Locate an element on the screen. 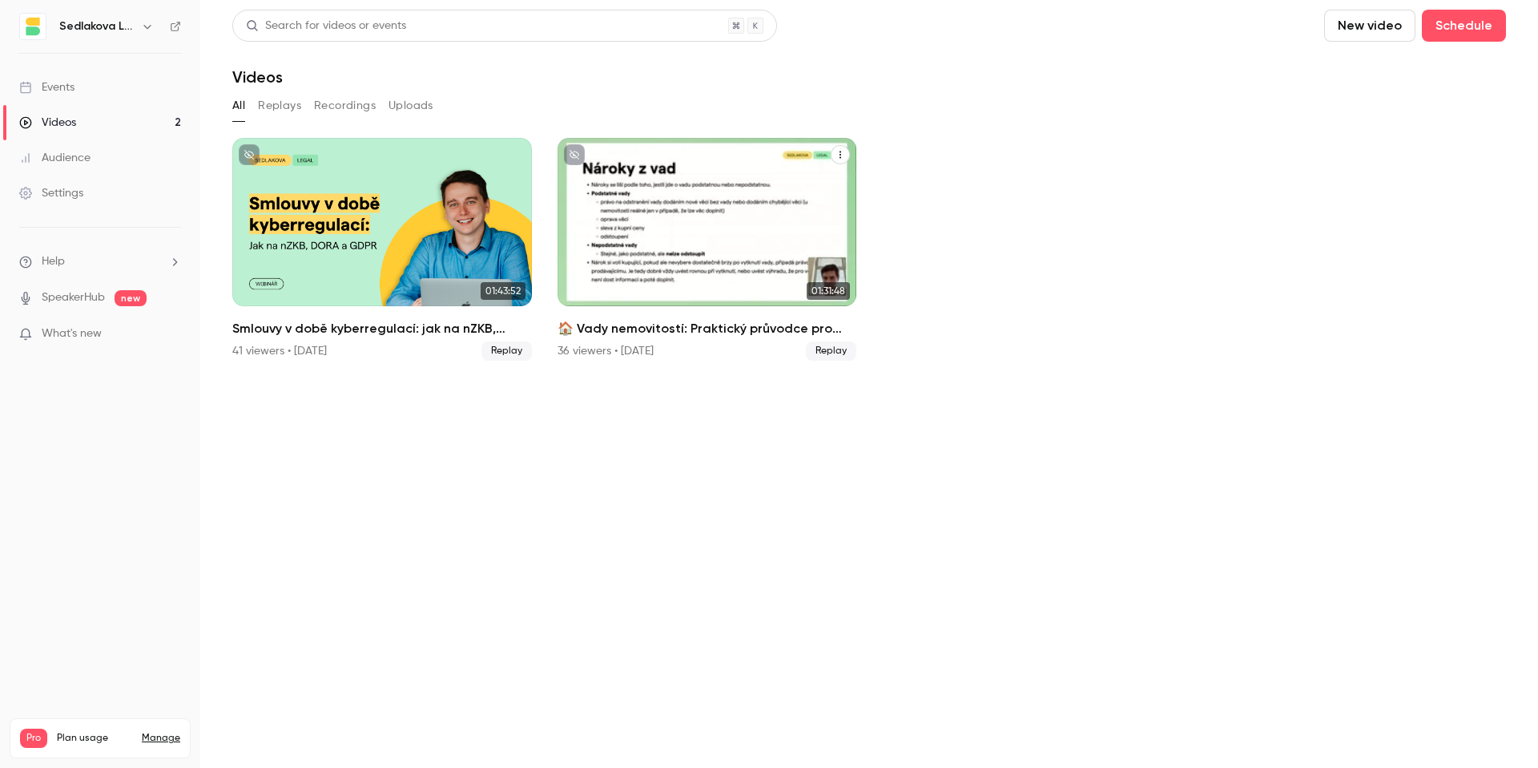 This screenshot has width=1538, height=768. h2: Smlouvy v době kyberregulací: jak na nZKB, DORA a GDPR is located at coordinates (382, 329).